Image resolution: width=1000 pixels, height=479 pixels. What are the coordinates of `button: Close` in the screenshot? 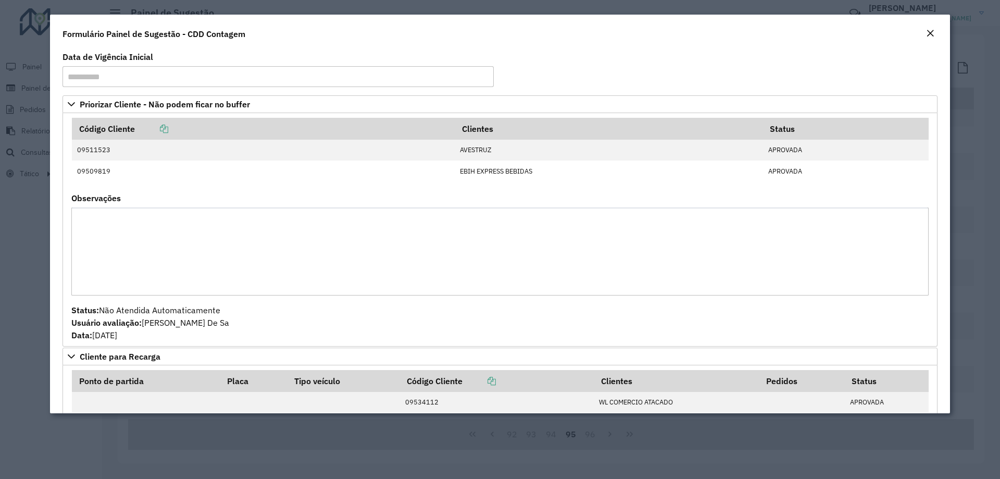 It's located at (931, 34).